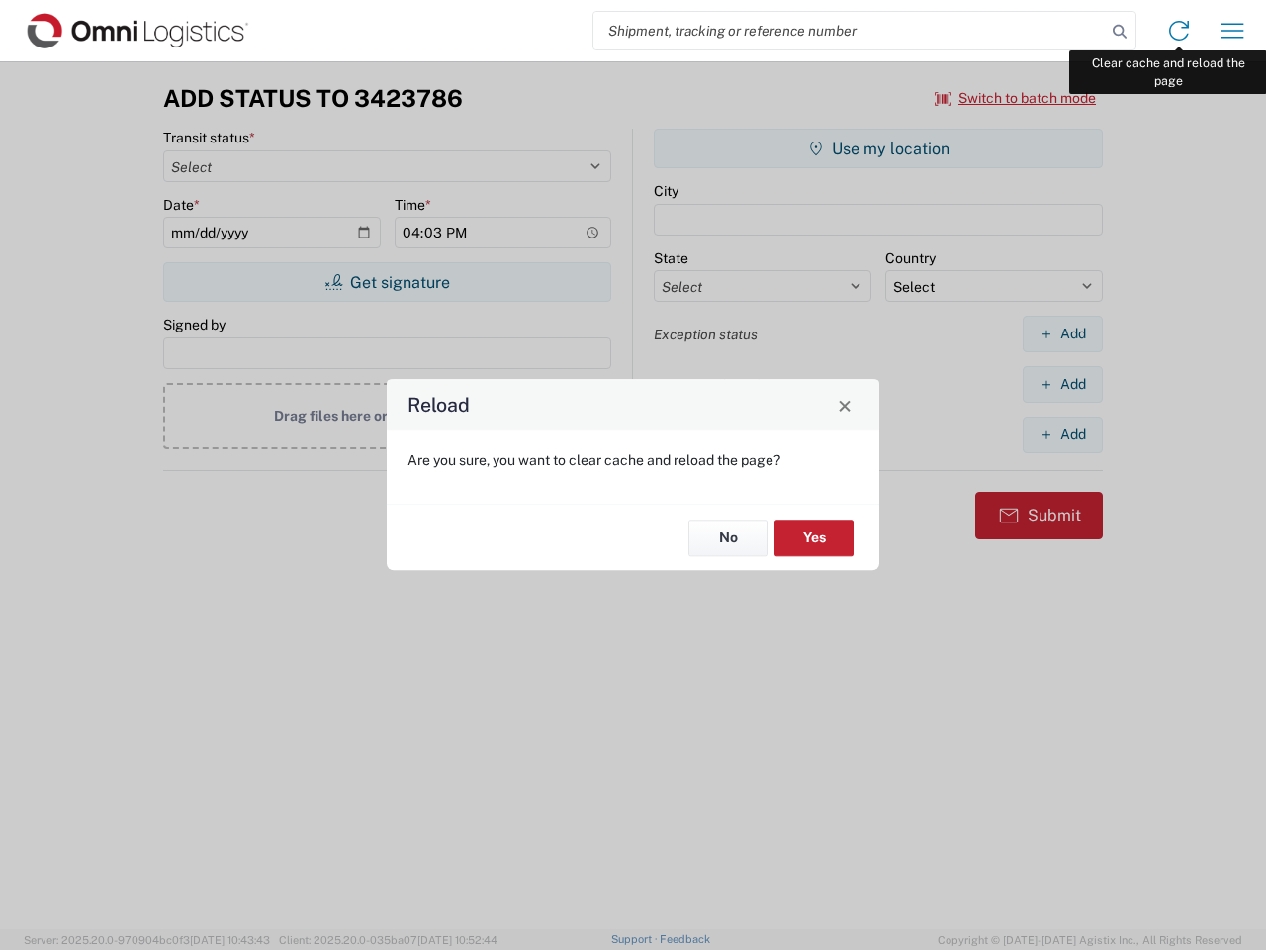  I want to click on button: Yes, so click(814, 537).